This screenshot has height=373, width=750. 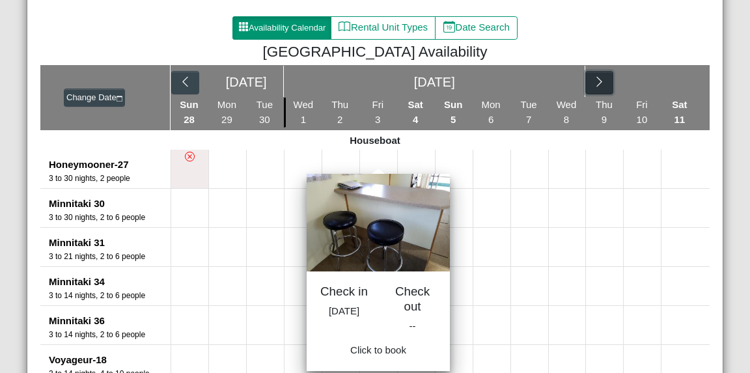 I want to click on div: Voyageur-18, so click(x=109, y=360).